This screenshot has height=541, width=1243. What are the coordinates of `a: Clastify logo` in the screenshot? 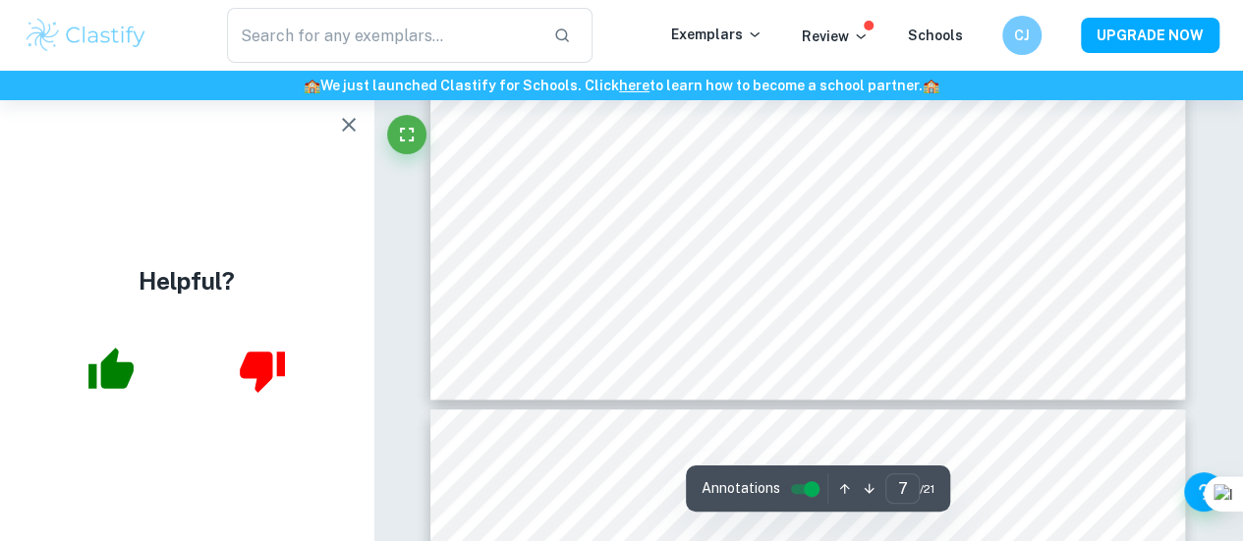 It's located at (85, 35).